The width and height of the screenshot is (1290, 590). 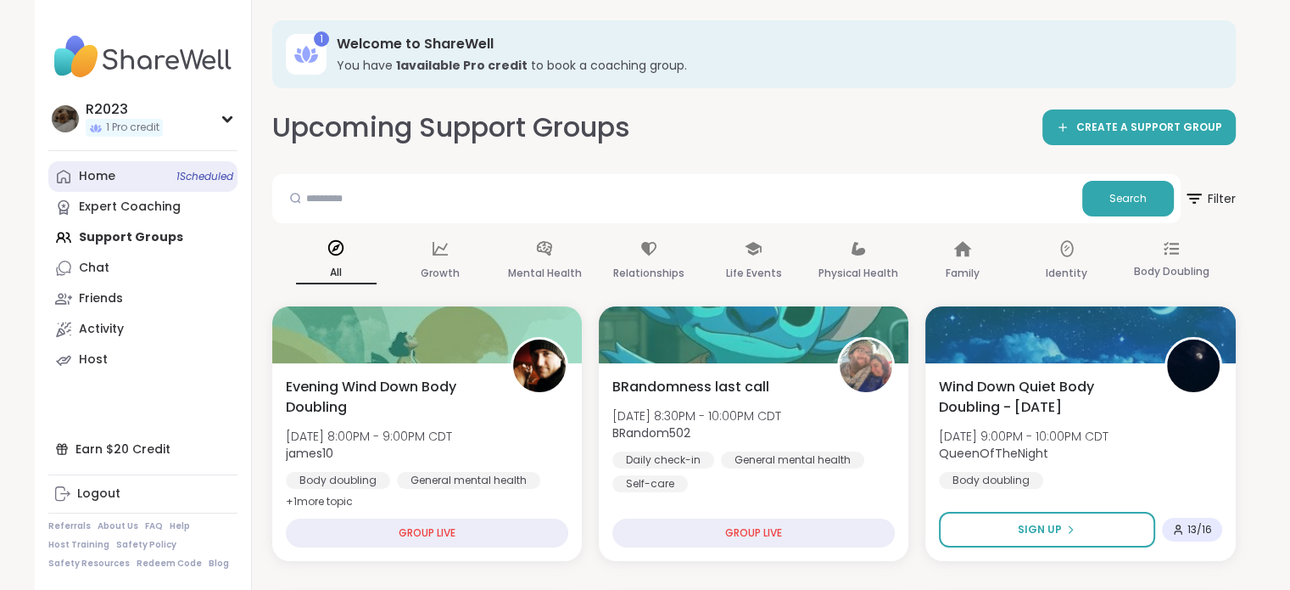 What do you see at coordinates (143, 494) in the screenshot?
I see `a: Logout` at bounding box center [143, 494].